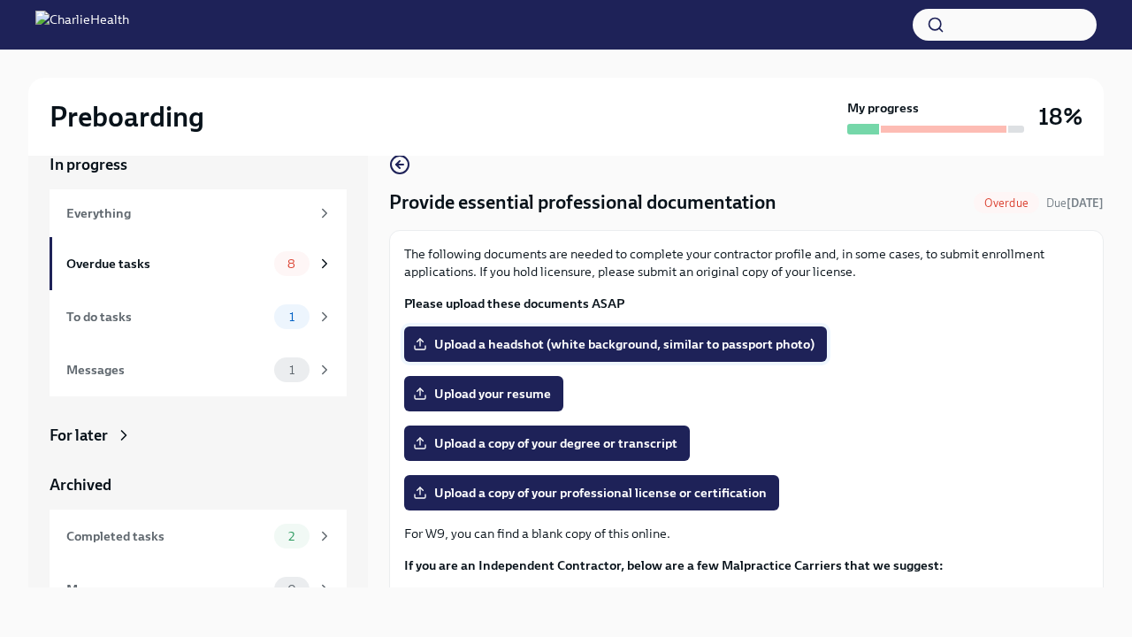 Image resolution: width=1132 pixels, height=637 pixels. I want to click on span: 0, so click(292, 589).